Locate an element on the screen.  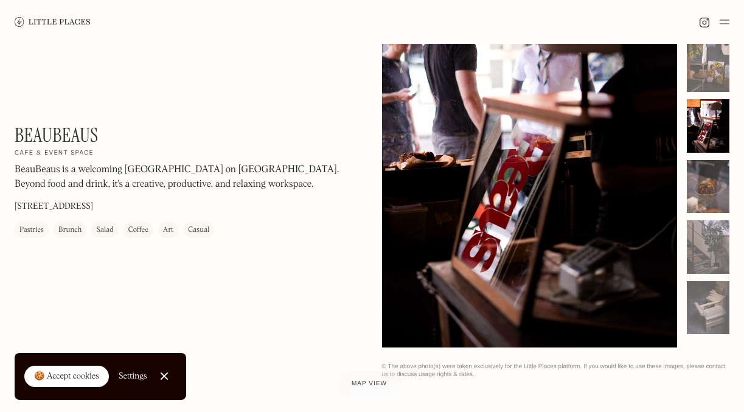
span: Map view is located at coordinates (369, 383).